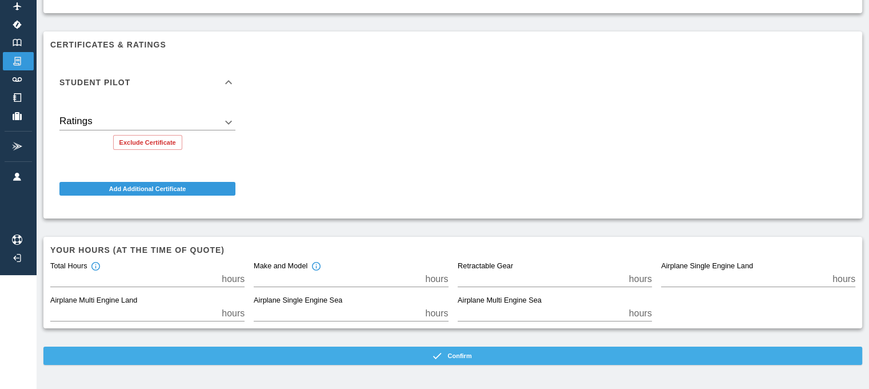 The image size is (869, 389). I want to click on label: Airplane Single Engine Land, so click(707, 266).